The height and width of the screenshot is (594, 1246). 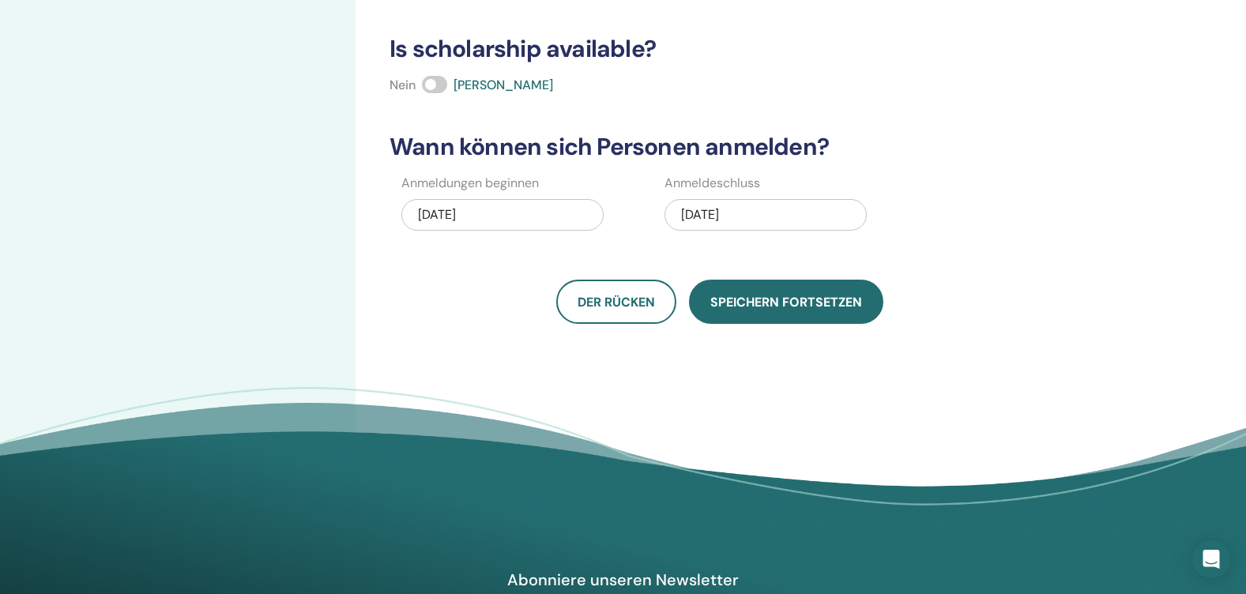 I want to click on label: Anmeldeschluss, so click(x=712, y=183).